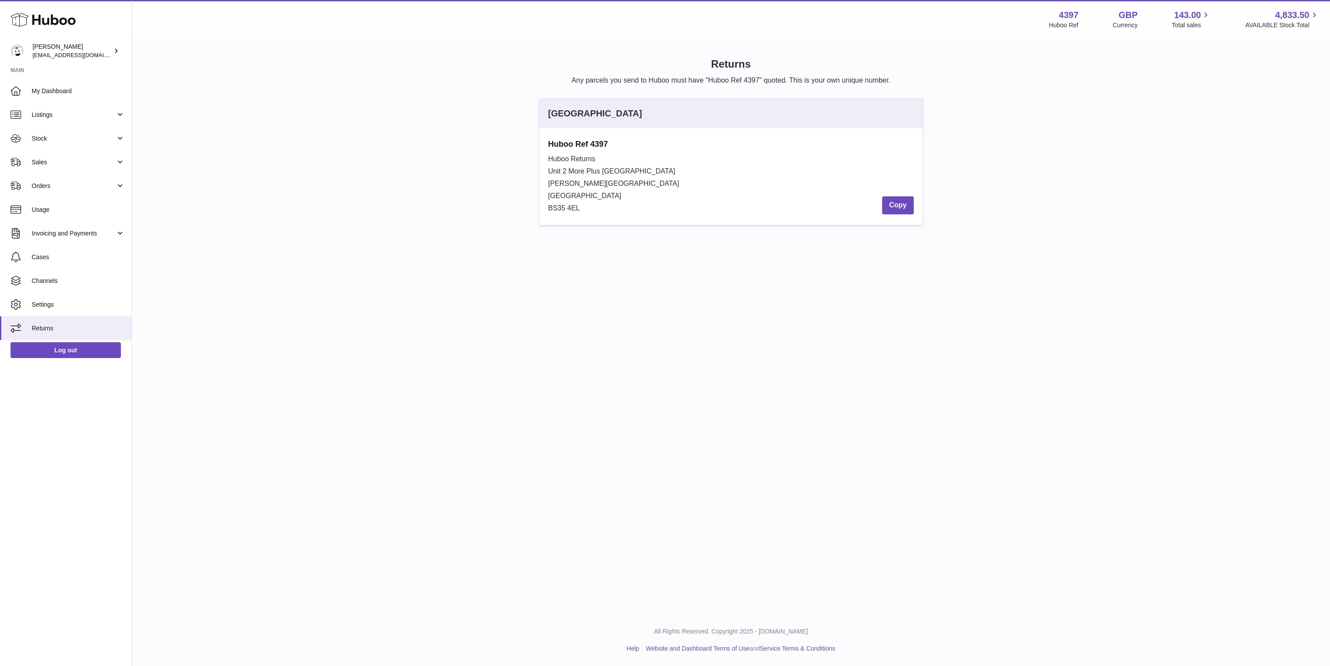 This screenshot has width=1330, height=666. What do you see at coordinates (1069, 15) in the screenshot?
I see `strong: 4397` at bounding box center [1069, 15].